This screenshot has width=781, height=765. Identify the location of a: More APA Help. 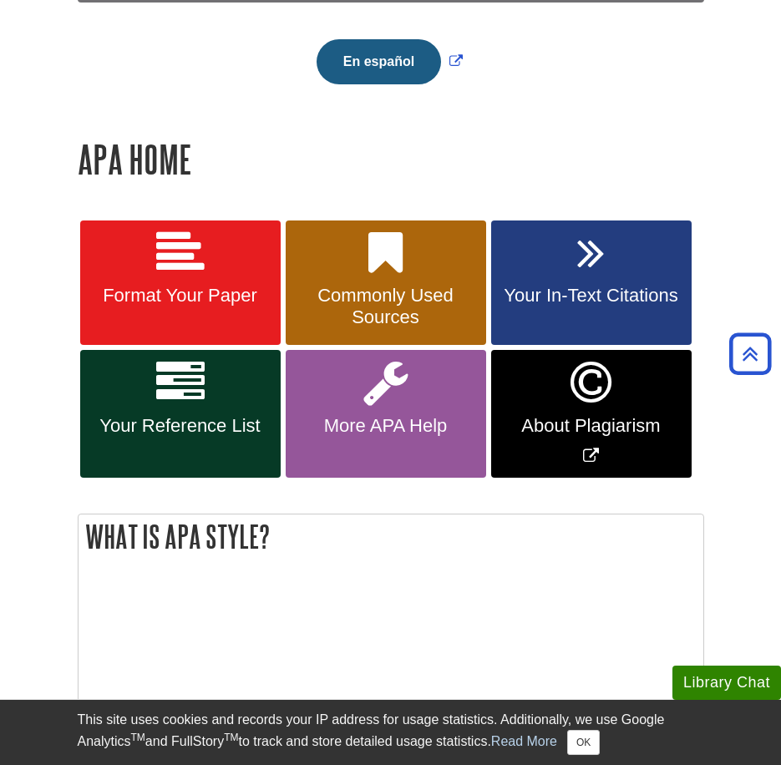
(386, 413).